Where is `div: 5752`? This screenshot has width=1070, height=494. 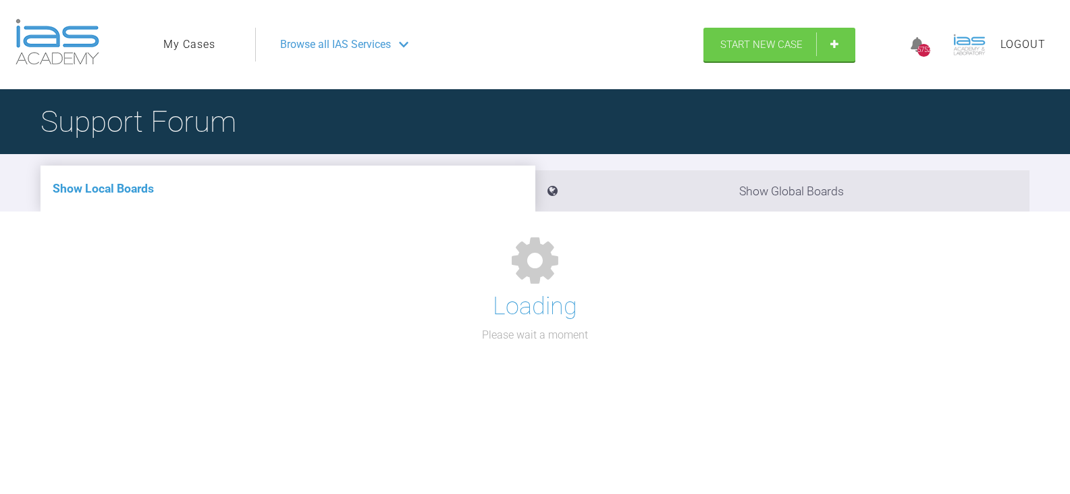 div: 5752 is located at coordinates (924, 50).